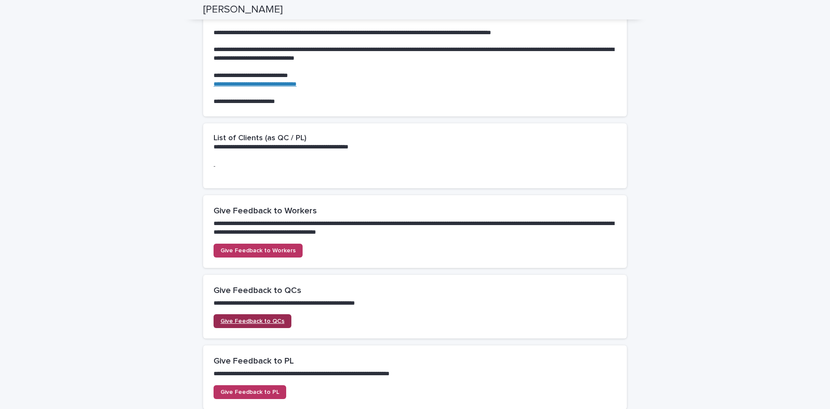 The image size is (830, 409). I want to click on h2: List of Clients (as QC / PL), so click(260, 138).